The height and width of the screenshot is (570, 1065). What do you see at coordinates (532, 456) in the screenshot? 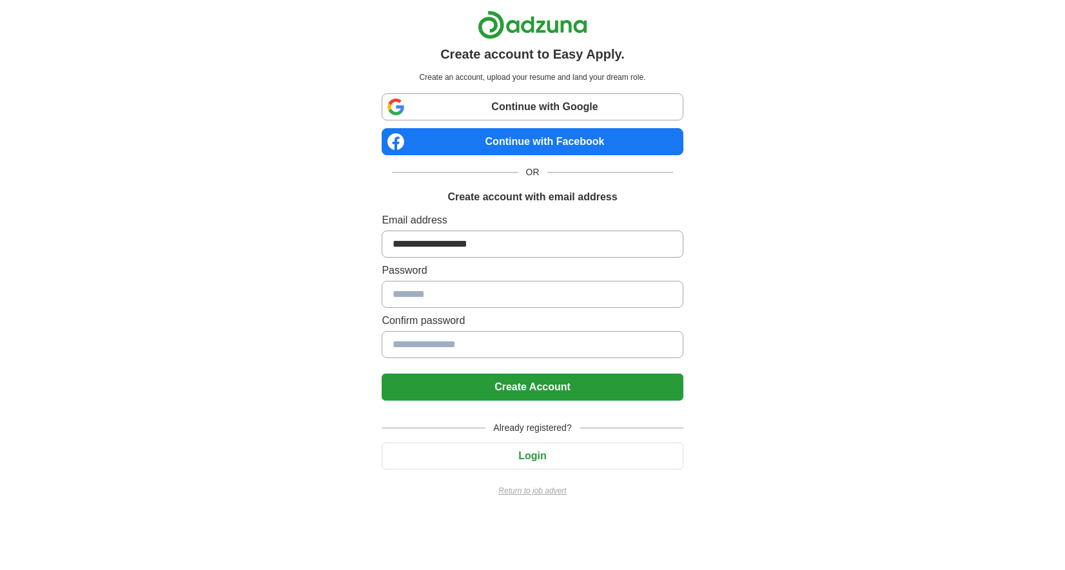
I see `button: Login` at bounding box center [532, 456].